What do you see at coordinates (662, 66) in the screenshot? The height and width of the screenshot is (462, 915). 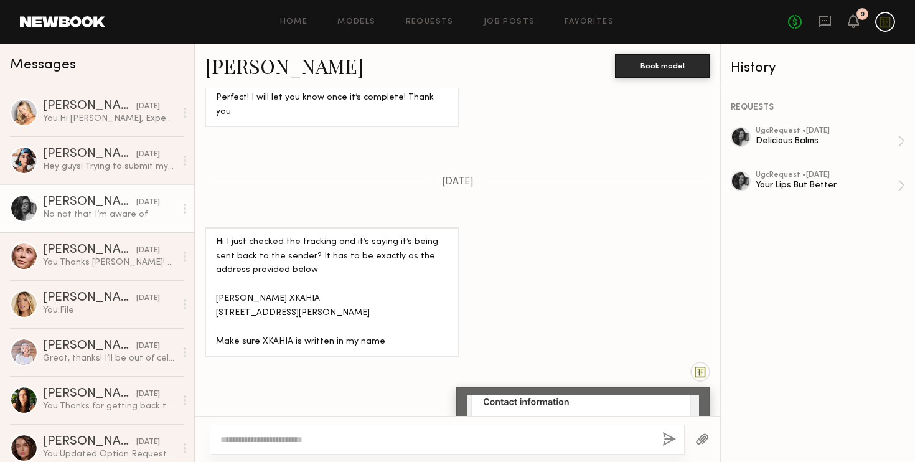 I see `button: Book model` at bounding box center [662, 66].